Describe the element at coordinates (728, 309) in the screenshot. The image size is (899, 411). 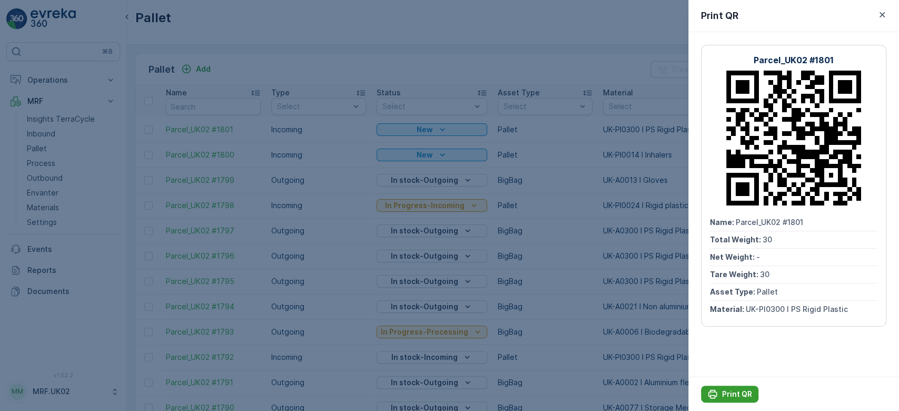
I see `span: Material :` at that location.